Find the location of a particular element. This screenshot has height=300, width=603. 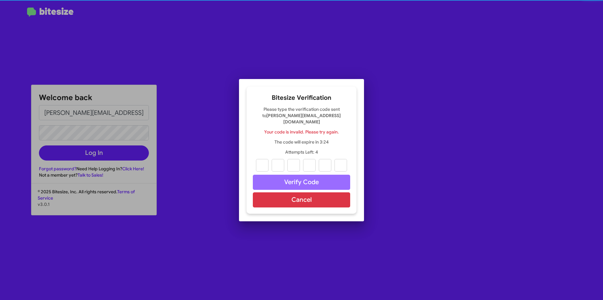

h2: Bitesize Verification is located at coordinates (302, 98).